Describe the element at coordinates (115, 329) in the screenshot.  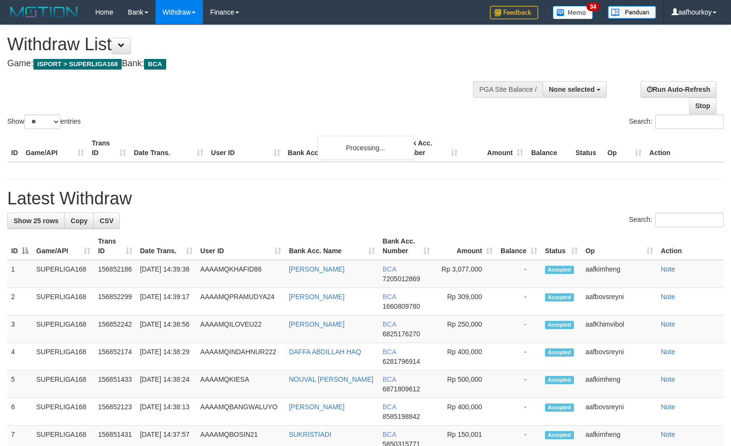
I see `td: 156852242` at that location.